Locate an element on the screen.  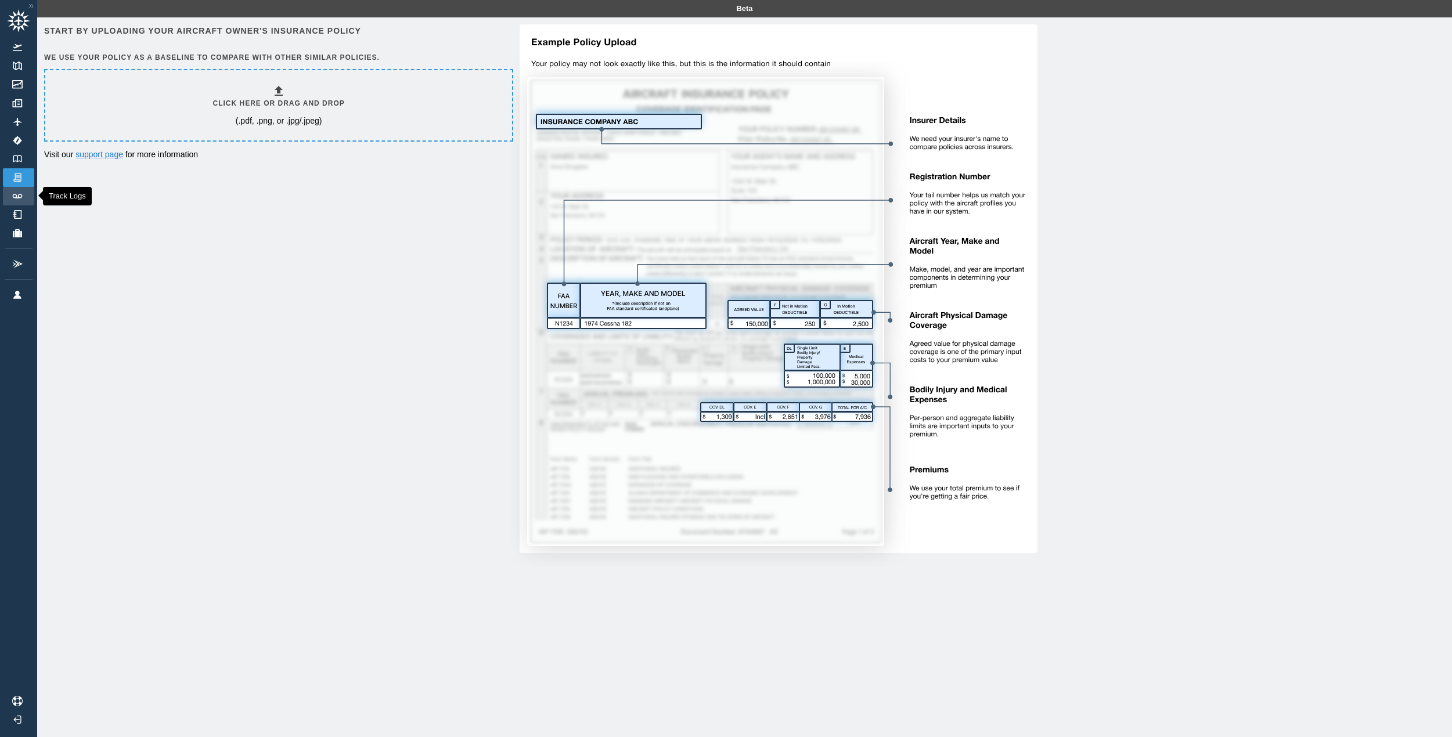
h6: We use your policy as a baseline to compare with other similar policies. is located at coordinates (277, 57).